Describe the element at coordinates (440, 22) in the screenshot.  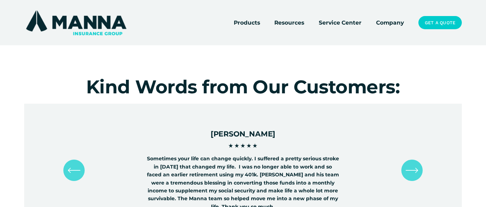
I see `a: Get a Quote` at that location.